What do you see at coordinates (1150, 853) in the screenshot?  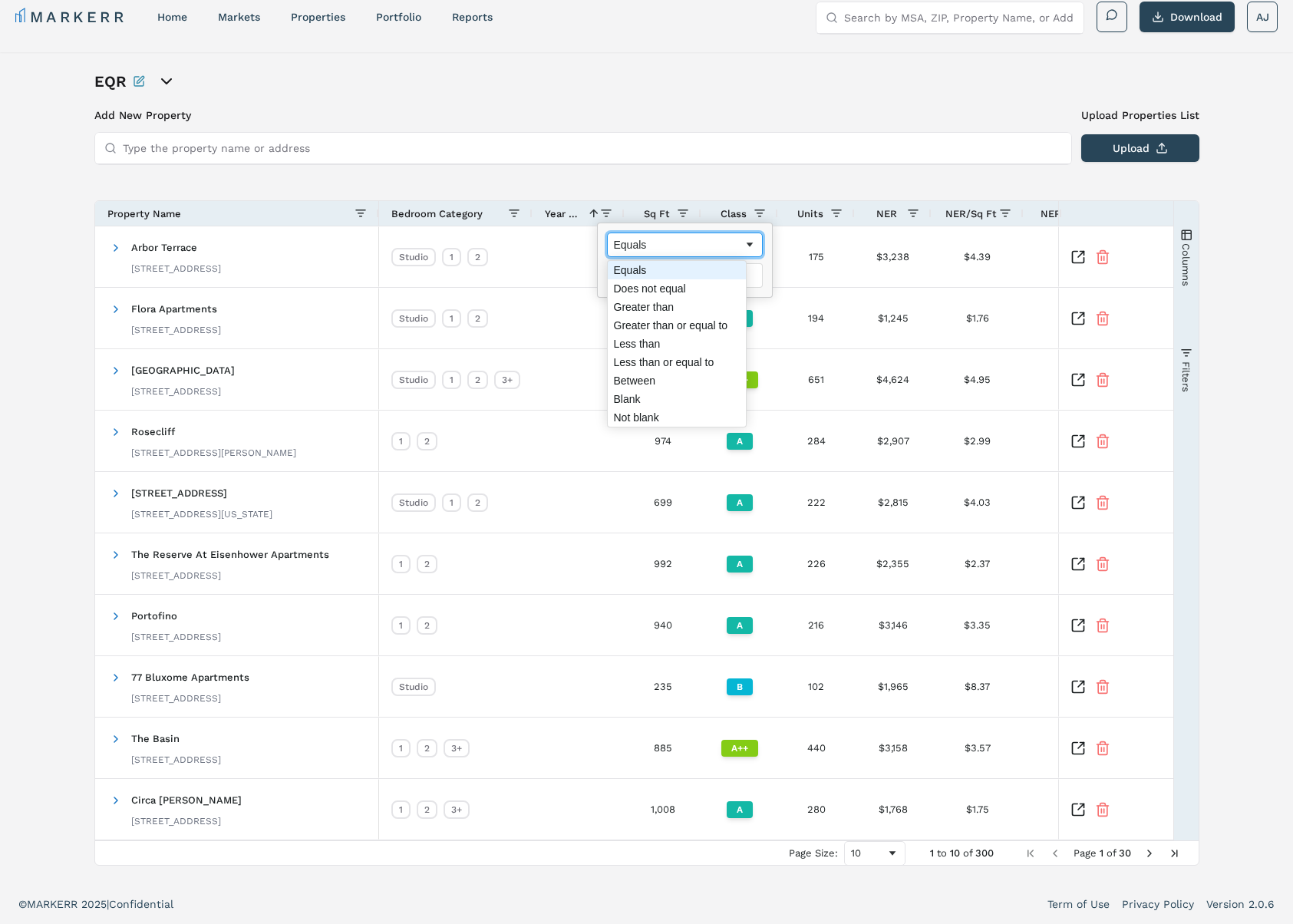 I see `div: Next Page` at bounding box center [1150, 853].